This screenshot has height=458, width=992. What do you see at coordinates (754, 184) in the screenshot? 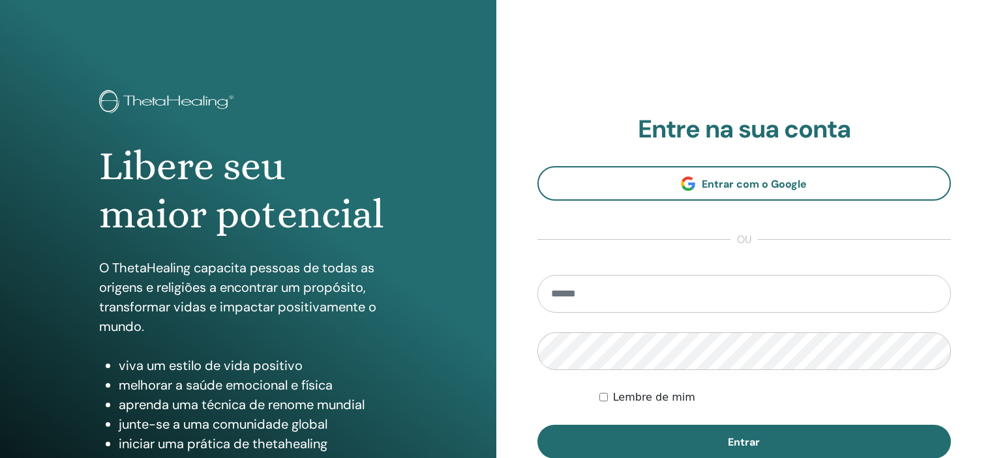
I see `font: Entrar com o Google` at bounding box center [754, 184].